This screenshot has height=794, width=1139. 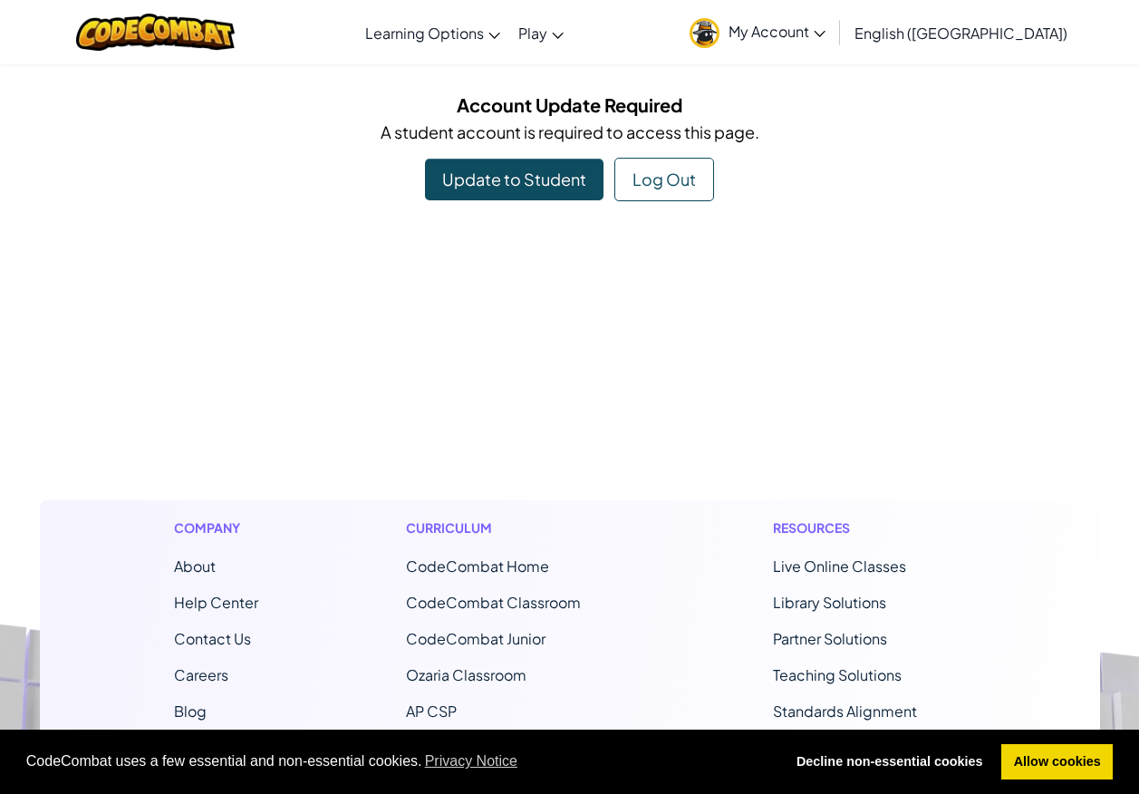 I want to click on a: CodeCombat Classroom, so click(x=493, y=602).